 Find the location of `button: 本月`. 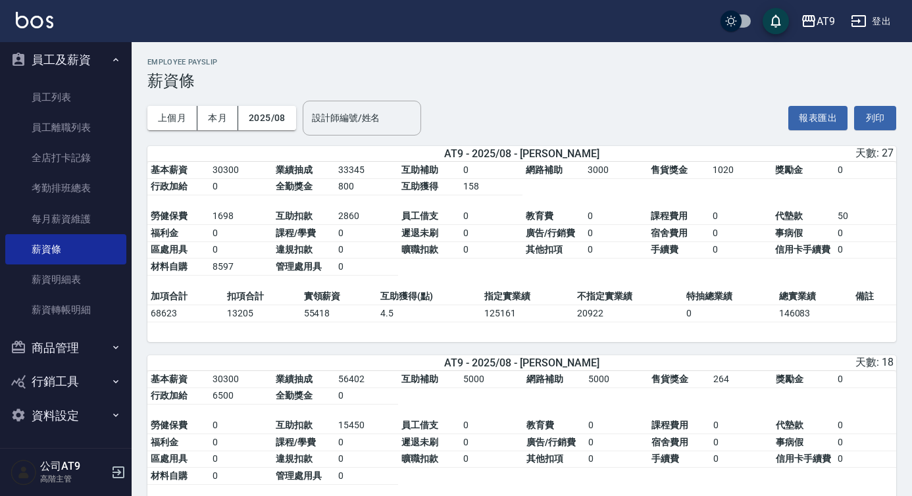

button: 本月 is located at coordinates (218, 118).